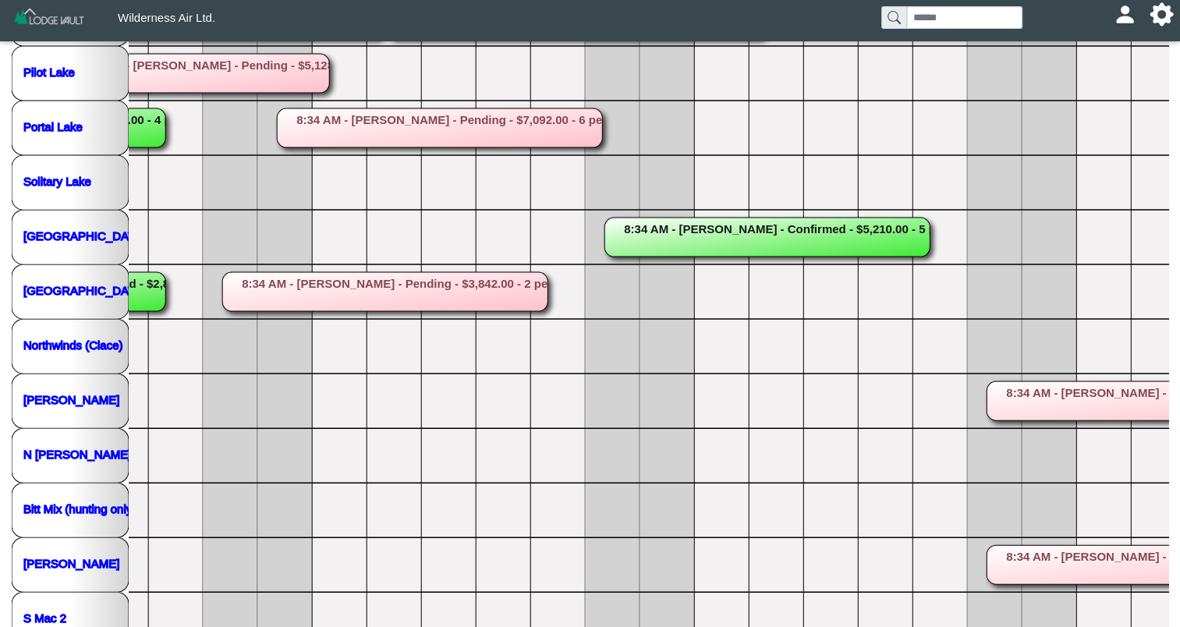 This screenshot has height=627, width=1180. I want to click on a: Pilot Lake, so click(49, 71).